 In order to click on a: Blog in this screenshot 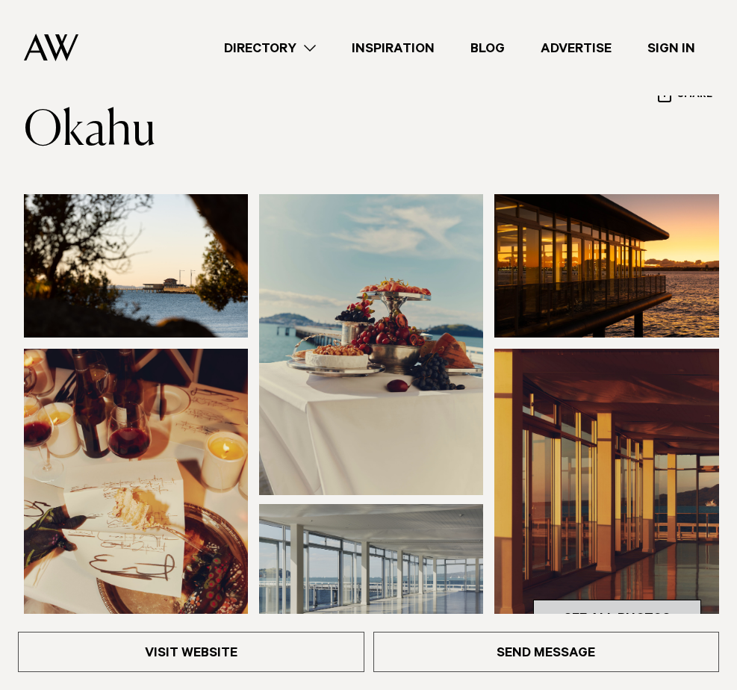, I will do `click(488, 48)`.